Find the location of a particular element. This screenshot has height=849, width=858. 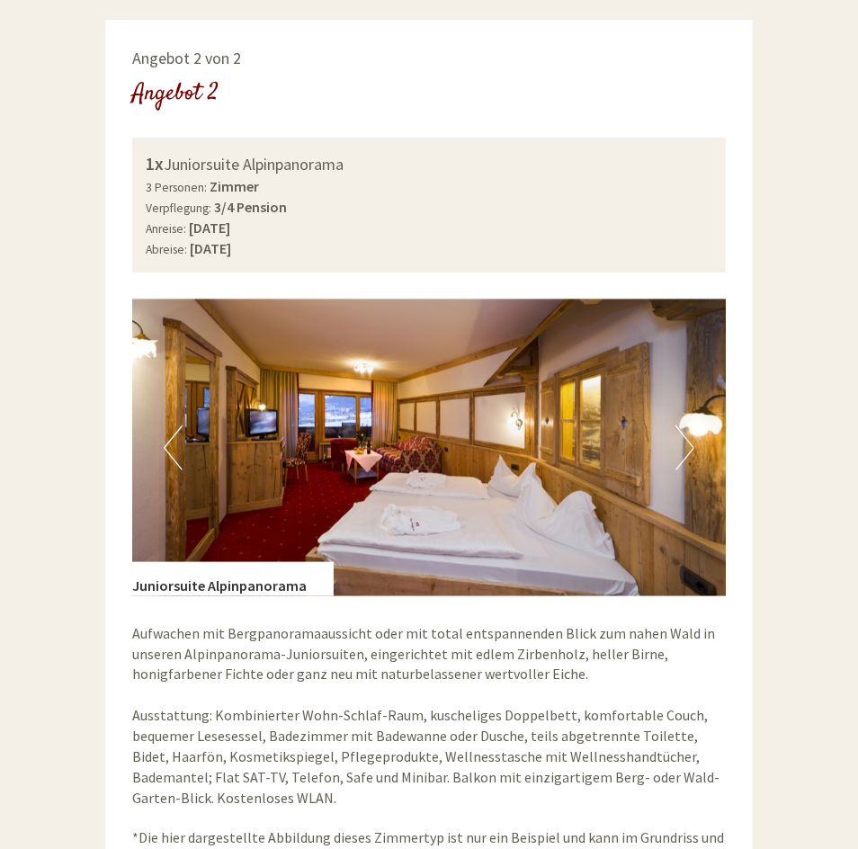

b: Zimmer is located at coordinates (234, 186).